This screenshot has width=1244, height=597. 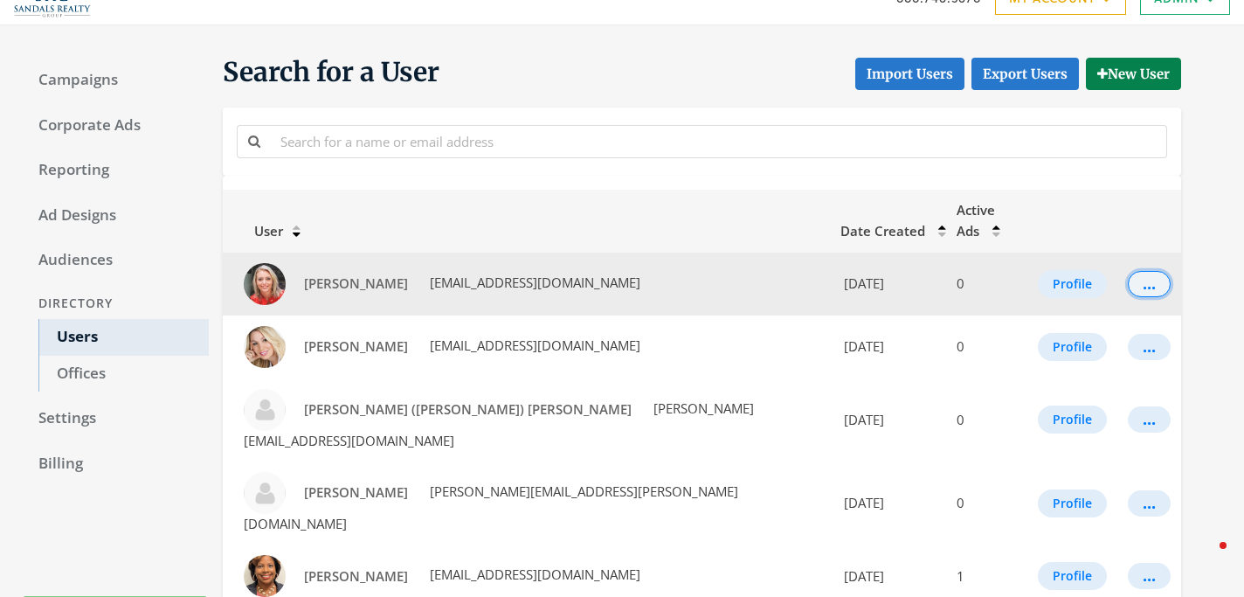 What do you see at coordinates (114, 419) in the screenshot?
I see `a: Settings` at bounding box center [114, 419].